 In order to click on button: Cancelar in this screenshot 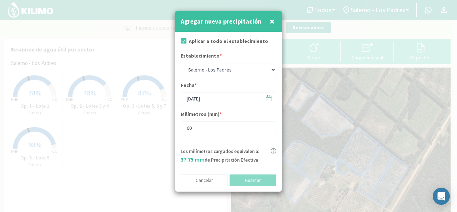, I will do `click(204, 180)`.